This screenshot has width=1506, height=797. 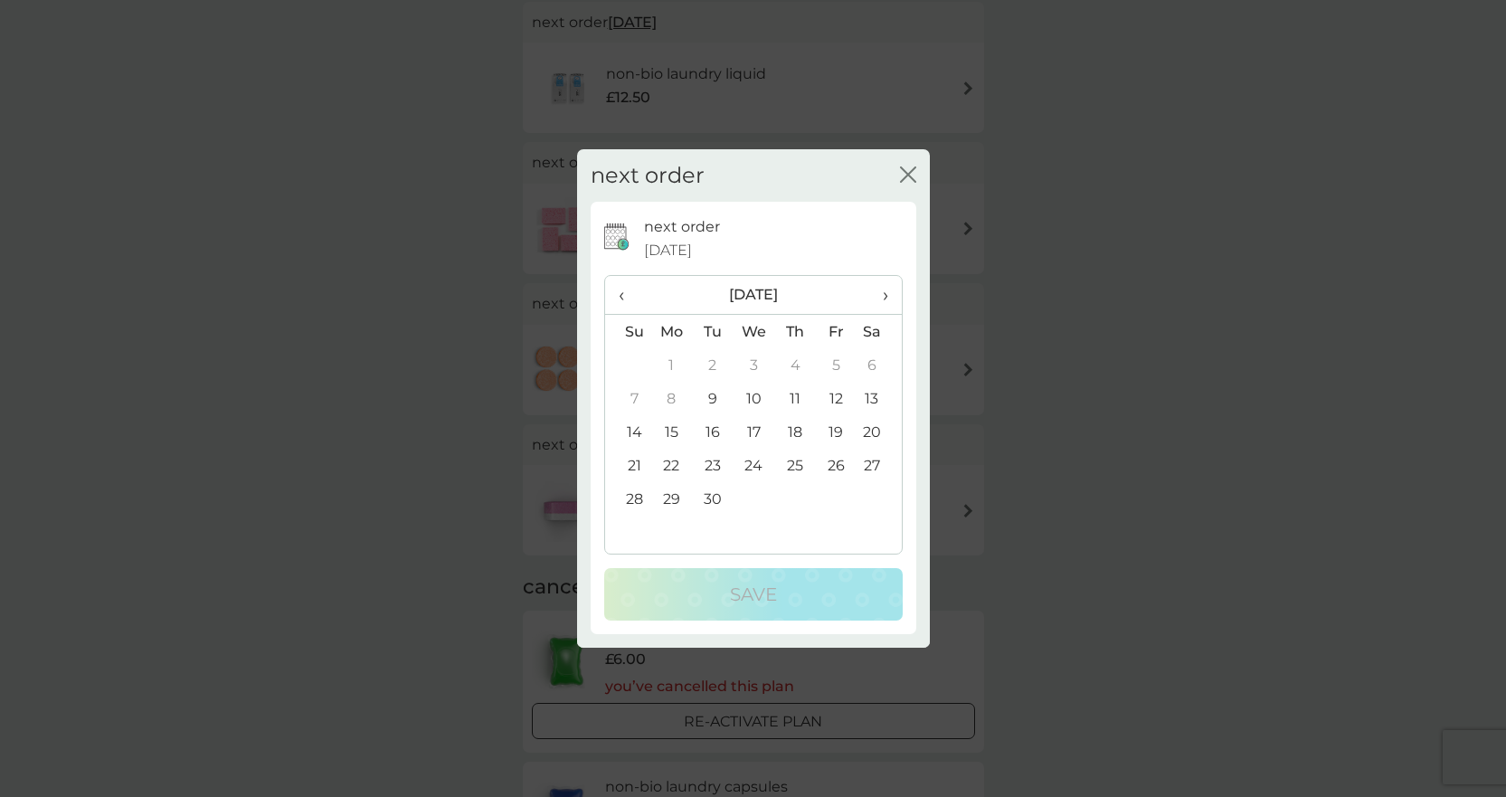 What do you see at coordinates (682, 227) in the screenshot?
I see `p: next order` at bounding box center [682, 227].